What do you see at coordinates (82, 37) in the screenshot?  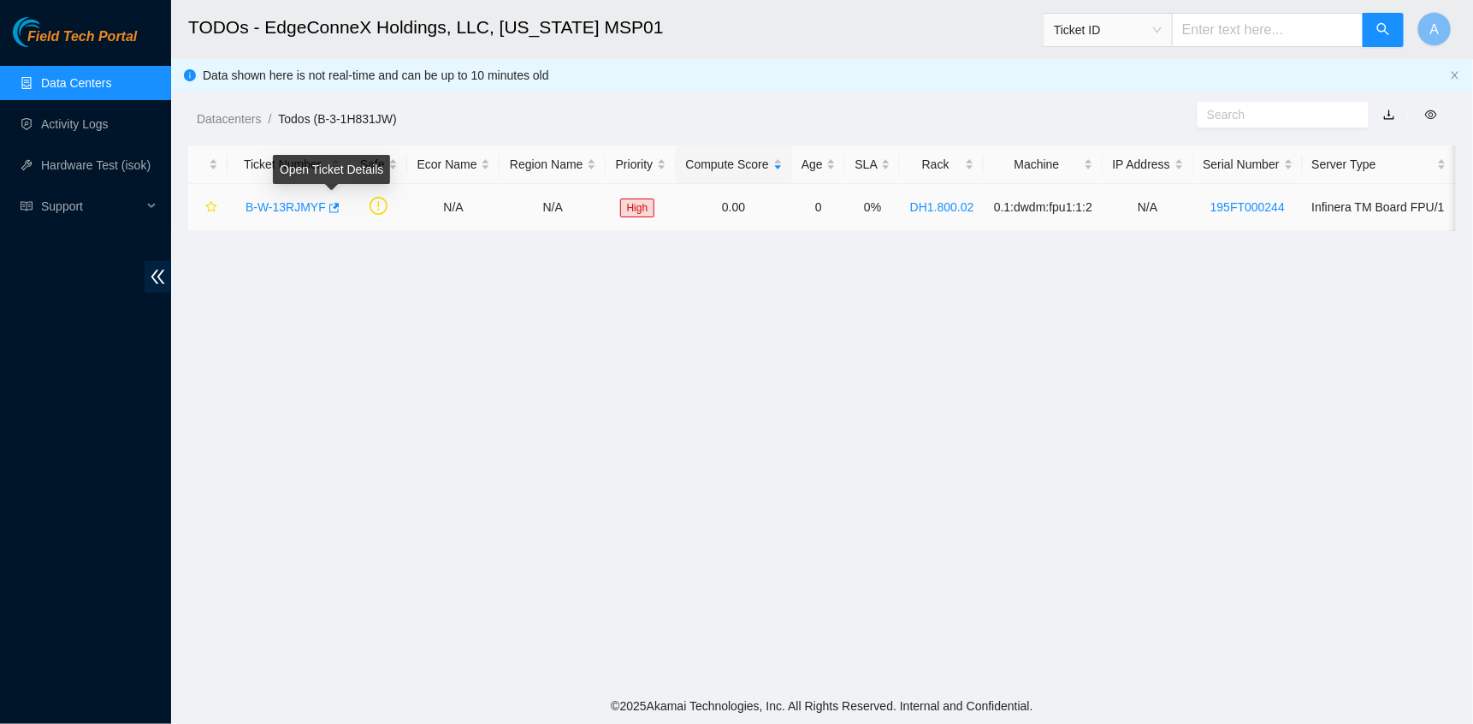 I see `span: Field Tech Portal` at bounding box center [82, 37].